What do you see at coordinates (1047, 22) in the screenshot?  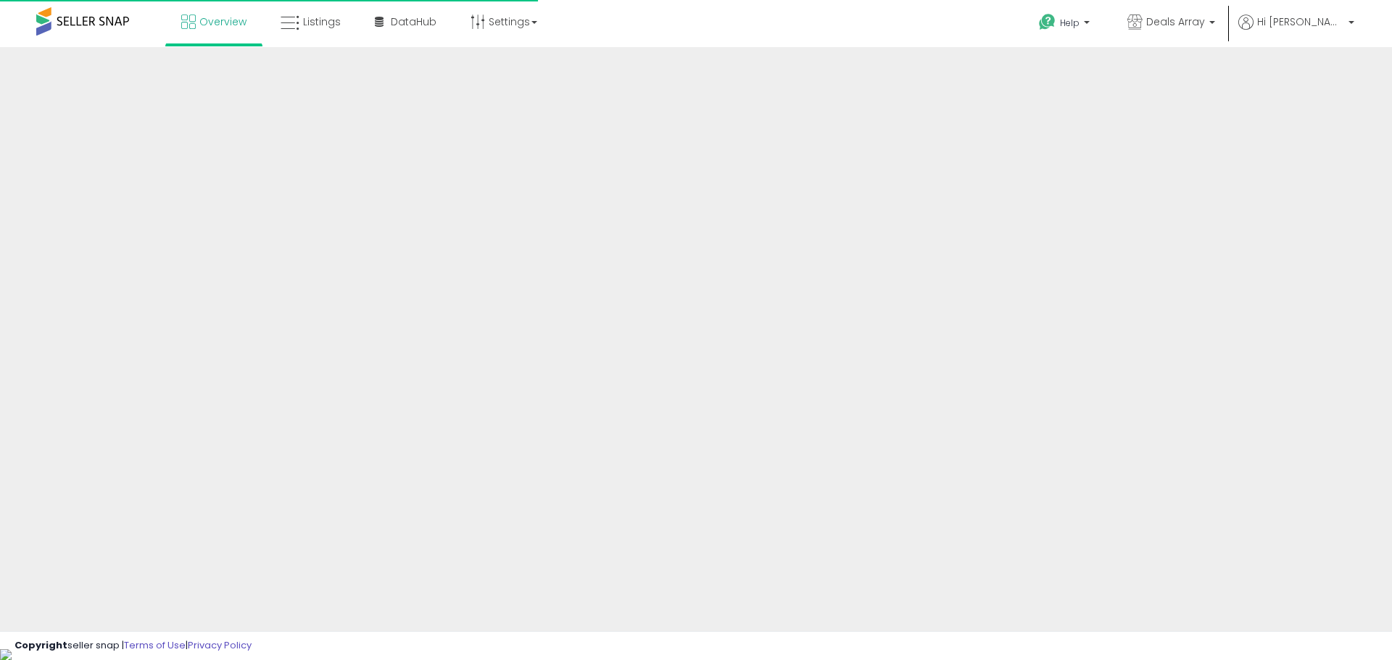 I see `i: Get Help` at bounding box center [1047, 22].